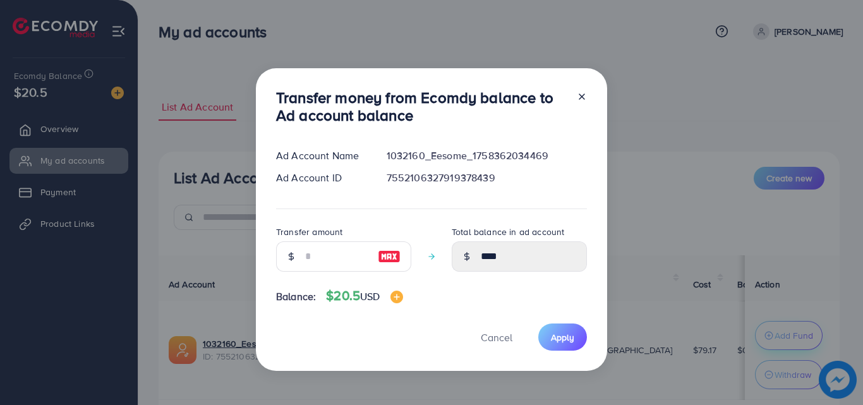 This screenshot has height=405, width=863. Describe the element at coordinates (422, 107) in the screenshot. I see `h3: Transfer money from Ecomdy balance to Ad account balance` at that location.